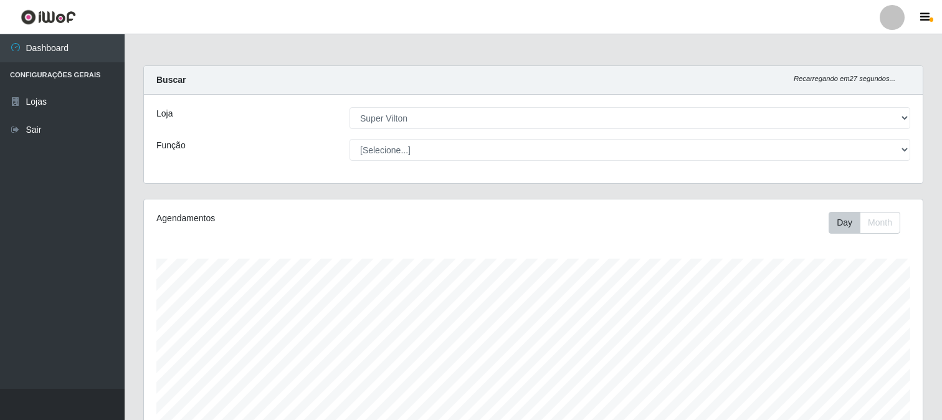  What do you see at coordinates (48, 17) in the screenshot?
I see `img: CoreUI Logo` at bounding box center [48, 17].